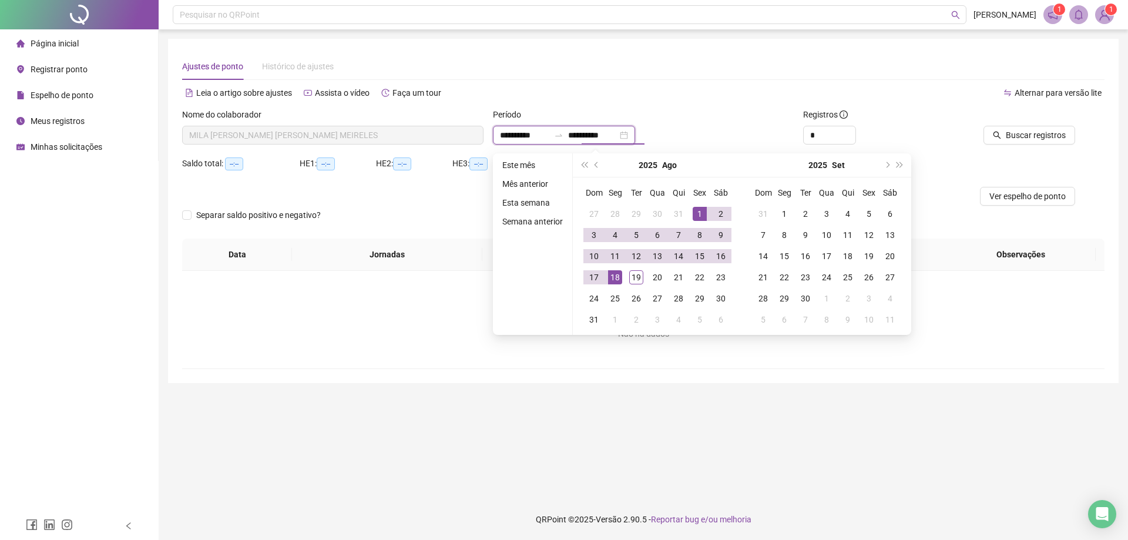 The image size is (1128, 540). What do you see at coordinates (1027, 196) in the screenshot?
I see `span: Ver espelho de ponto` at bounding box center [1027, 196].